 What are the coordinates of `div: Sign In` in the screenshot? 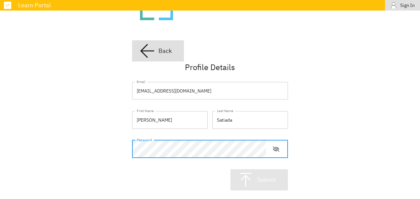 It's located at (408, 5).